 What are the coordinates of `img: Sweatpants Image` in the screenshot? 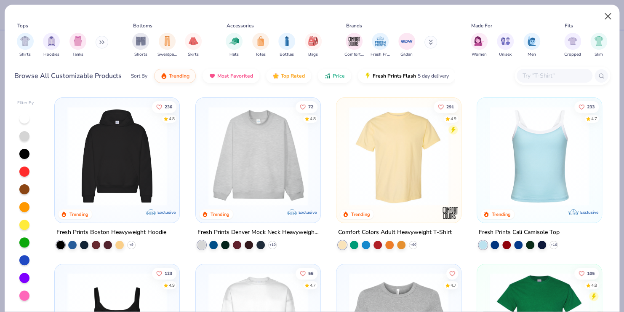 It's located at (167, 41).